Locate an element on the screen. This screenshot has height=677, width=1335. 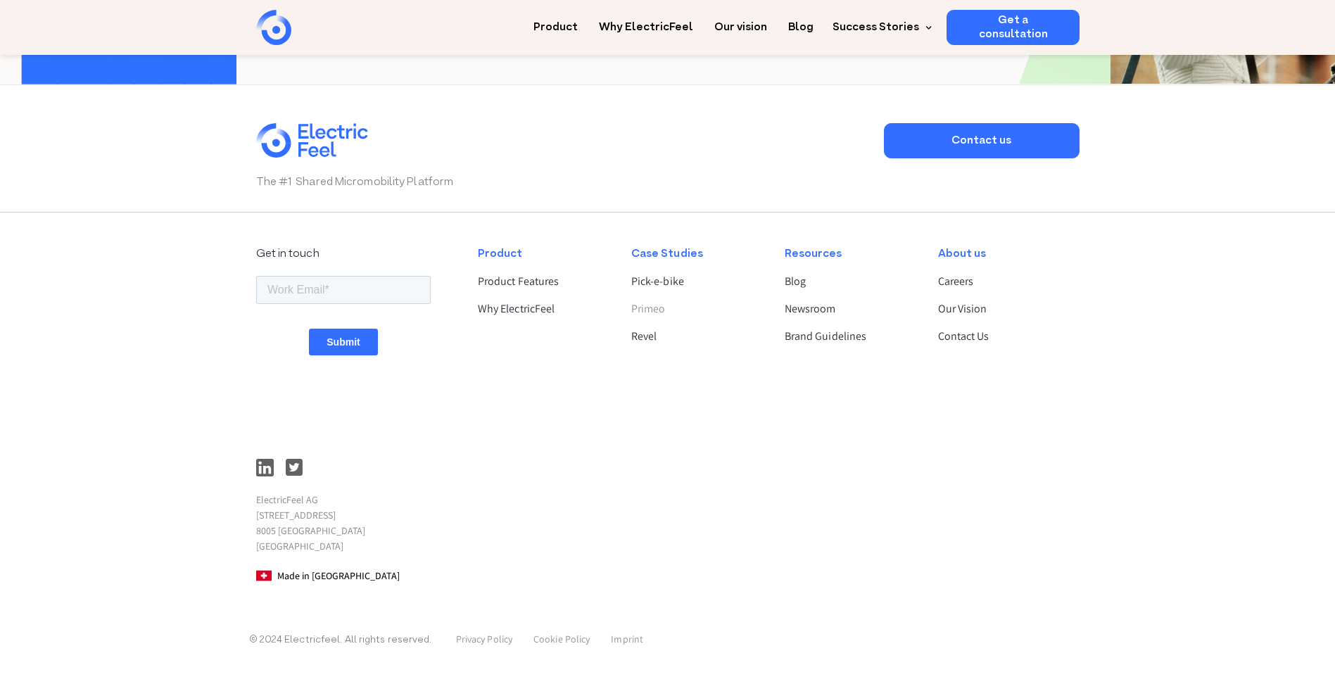
a: Careers is located at coordinates (1003, 282).